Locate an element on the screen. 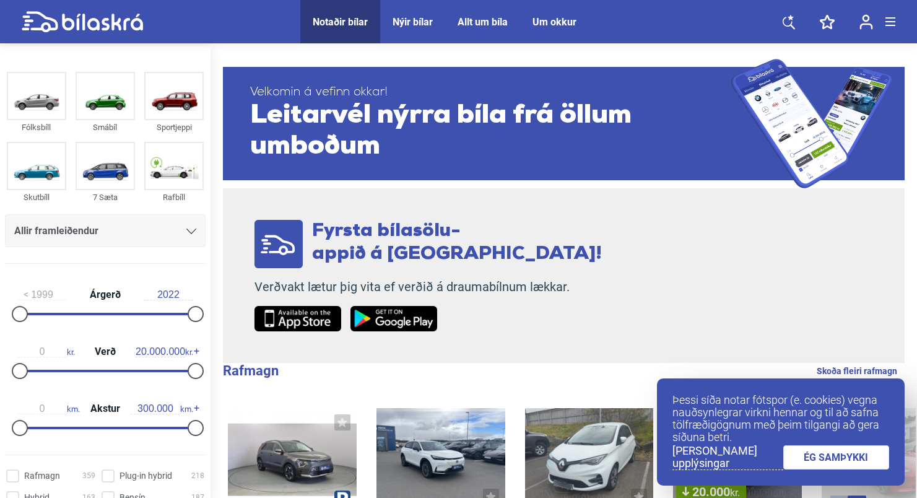 The height and width of the screenshot is (498, 917). b: Rafmagn is located at coordinates (251, 370).